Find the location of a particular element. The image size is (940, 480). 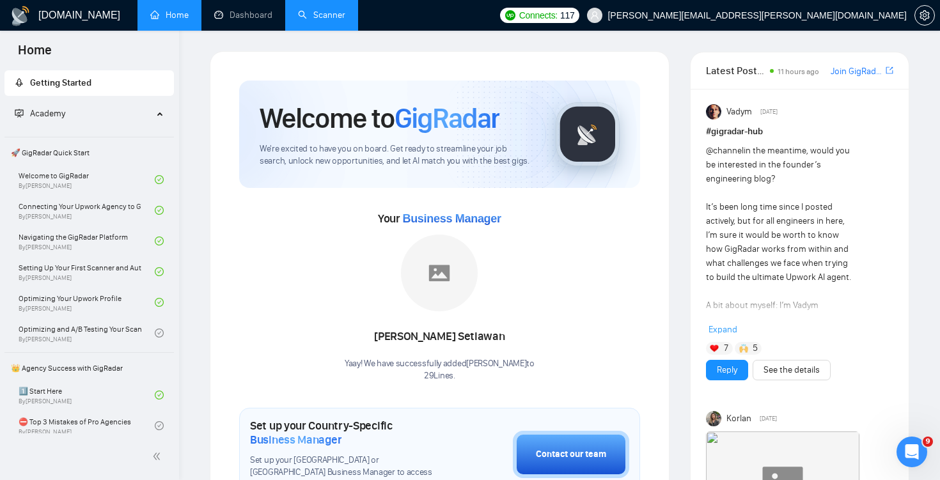

img: Vadym is located at coordinates (714, 112).